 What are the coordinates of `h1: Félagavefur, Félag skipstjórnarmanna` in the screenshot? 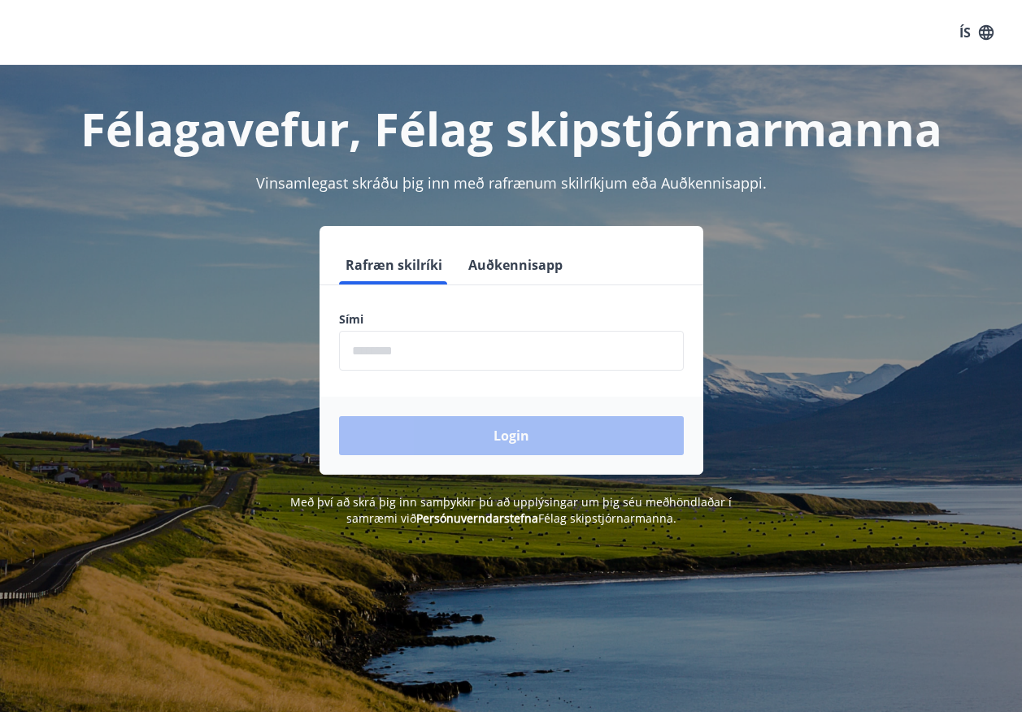 It's located at (510, 128).